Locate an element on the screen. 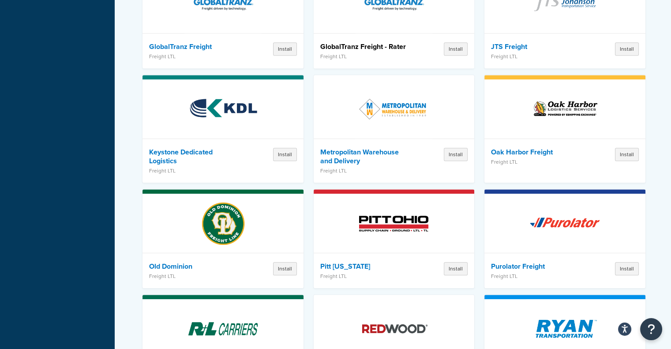 The height and width of the screenshot is (349, 671). h4: Metropolitan Warehouse and Delivery is located at coordinates (365, 157).